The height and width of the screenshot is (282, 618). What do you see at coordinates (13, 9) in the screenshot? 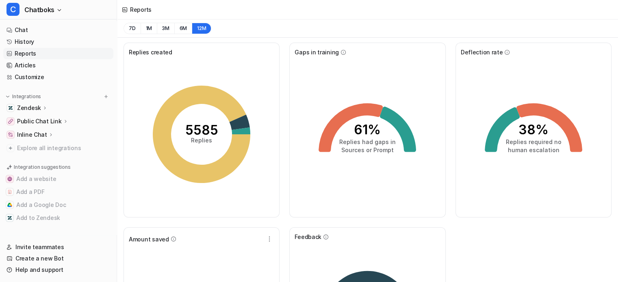
I see `span: C` at bounding box center [13, 9].